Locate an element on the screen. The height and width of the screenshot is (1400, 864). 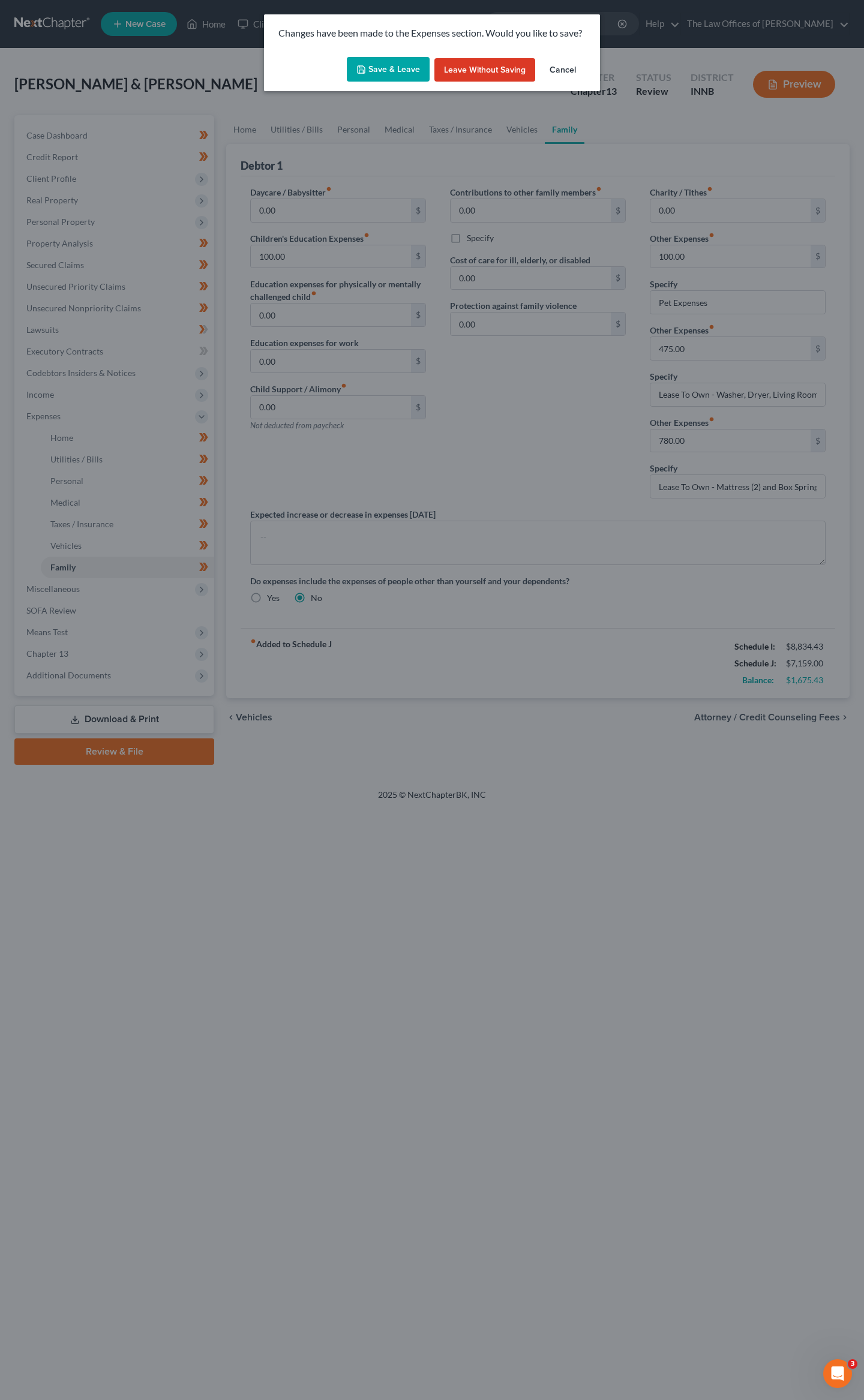
span: 3 is located at coordinates (852, 1363).